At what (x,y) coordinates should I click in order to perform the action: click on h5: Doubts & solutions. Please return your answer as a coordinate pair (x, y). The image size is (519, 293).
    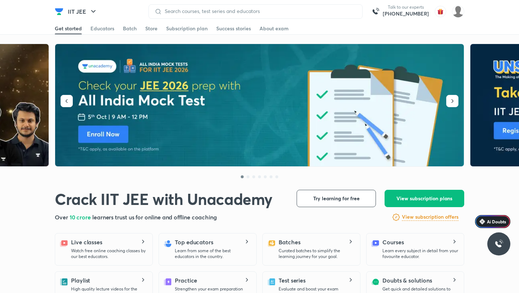
    Looking at the image, I should click on (407, 280).